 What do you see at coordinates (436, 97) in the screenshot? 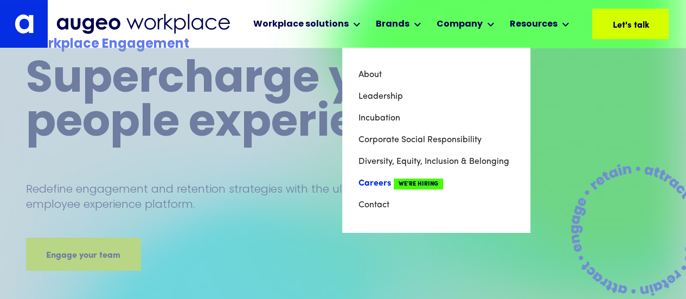
I see `a: Leadership` at bounding box center [436, 97].